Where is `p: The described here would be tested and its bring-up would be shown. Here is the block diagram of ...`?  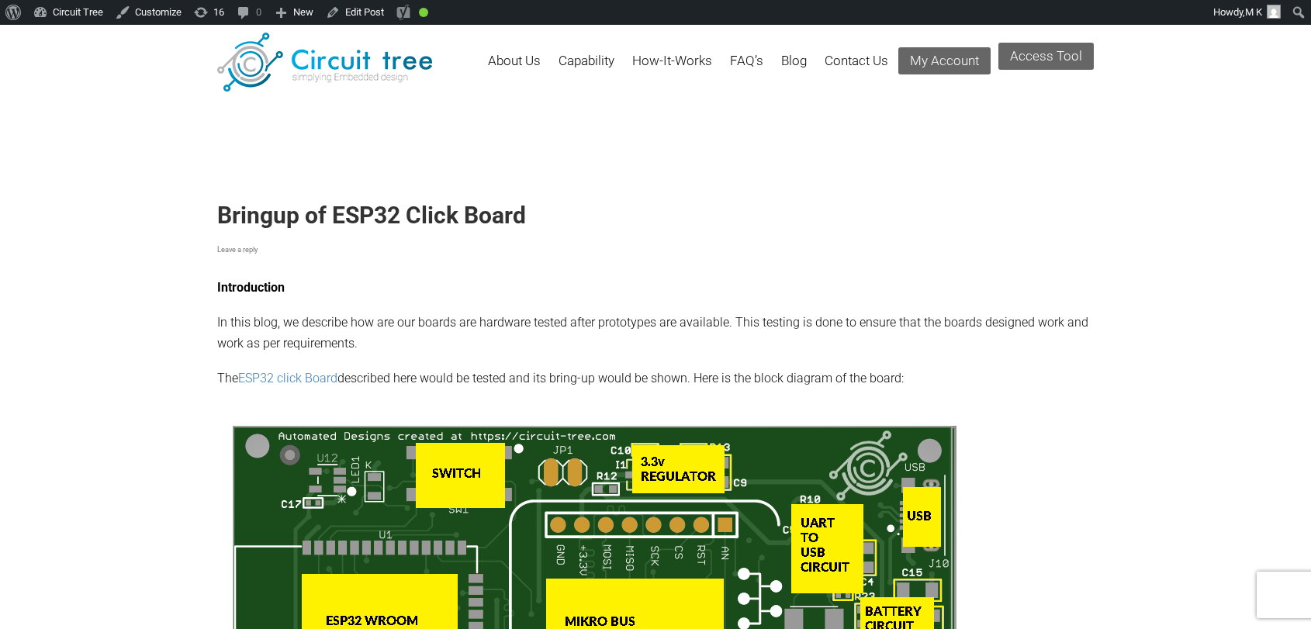 p: The described here would be tested and its bring-up would be shown. Here is the block diagram of ... is located at coordinates (656, 378).